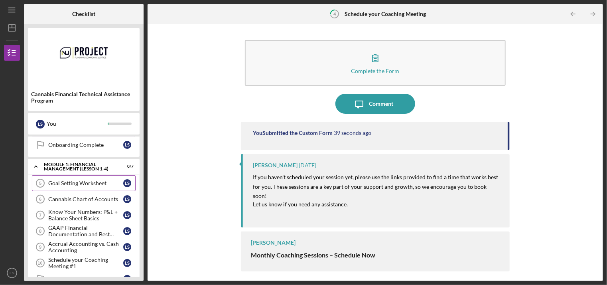  What do you see at coordinates (84, 215) in the screenshot?
I see `a: 7Know Your Numbers: P&L + Balance Sheet BasicsLS` at bounding box center [84, 215].